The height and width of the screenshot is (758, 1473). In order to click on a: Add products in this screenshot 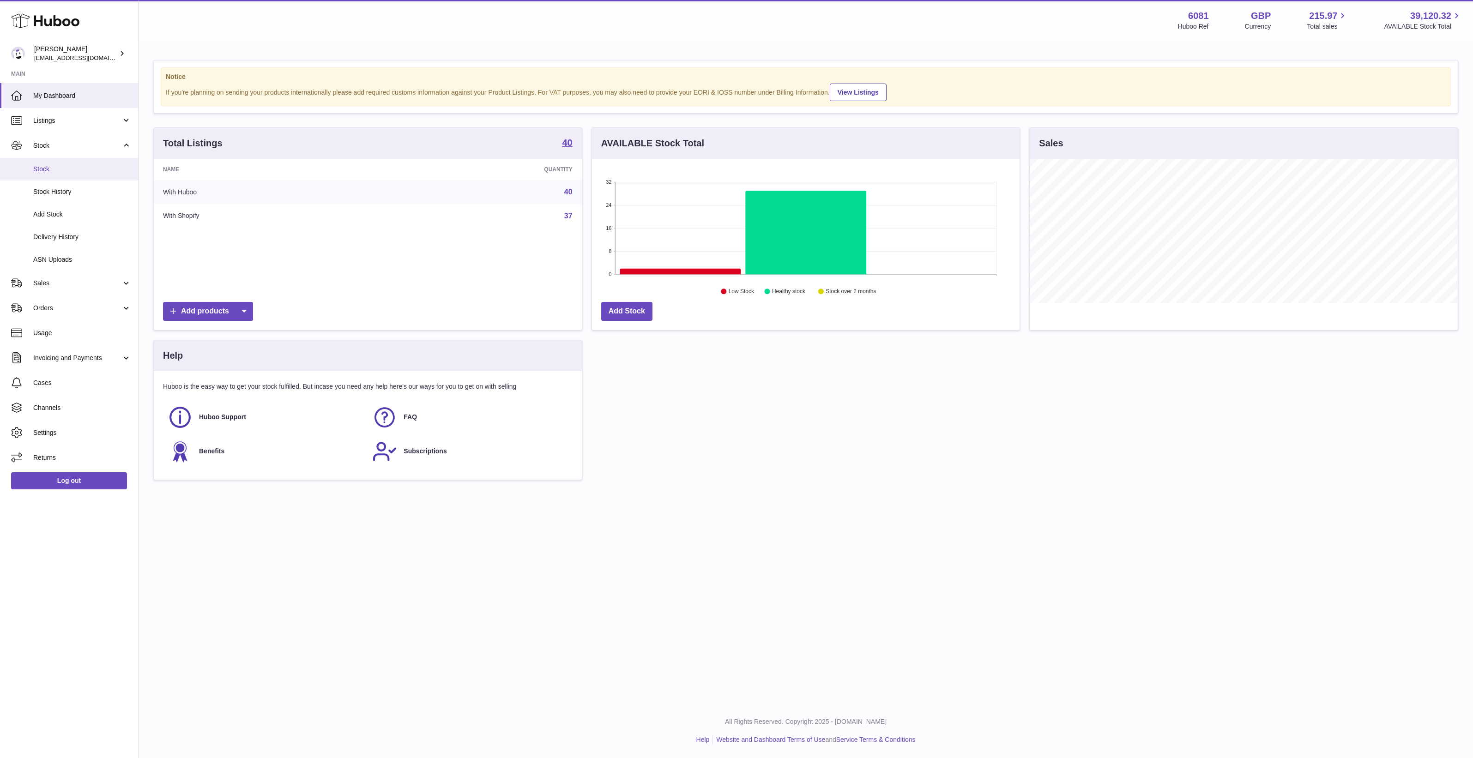, I will do `click(208, 311)`.